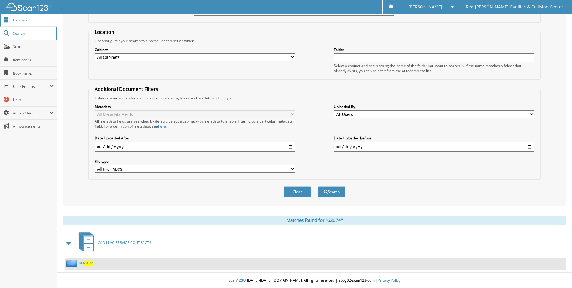 The height and width of the screenshot is (288, 572). What do you see at coordinates (434, 106) in the screenshot?
I see `label: Uploaded By` at bounding box center [434, 106].